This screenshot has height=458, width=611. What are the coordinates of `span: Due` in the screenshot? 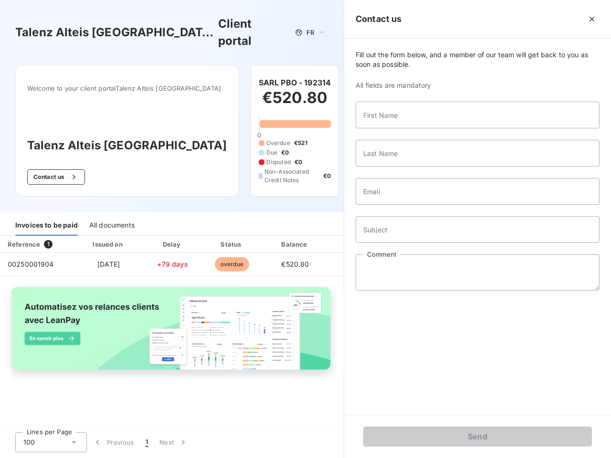 It's located at (272, 153).